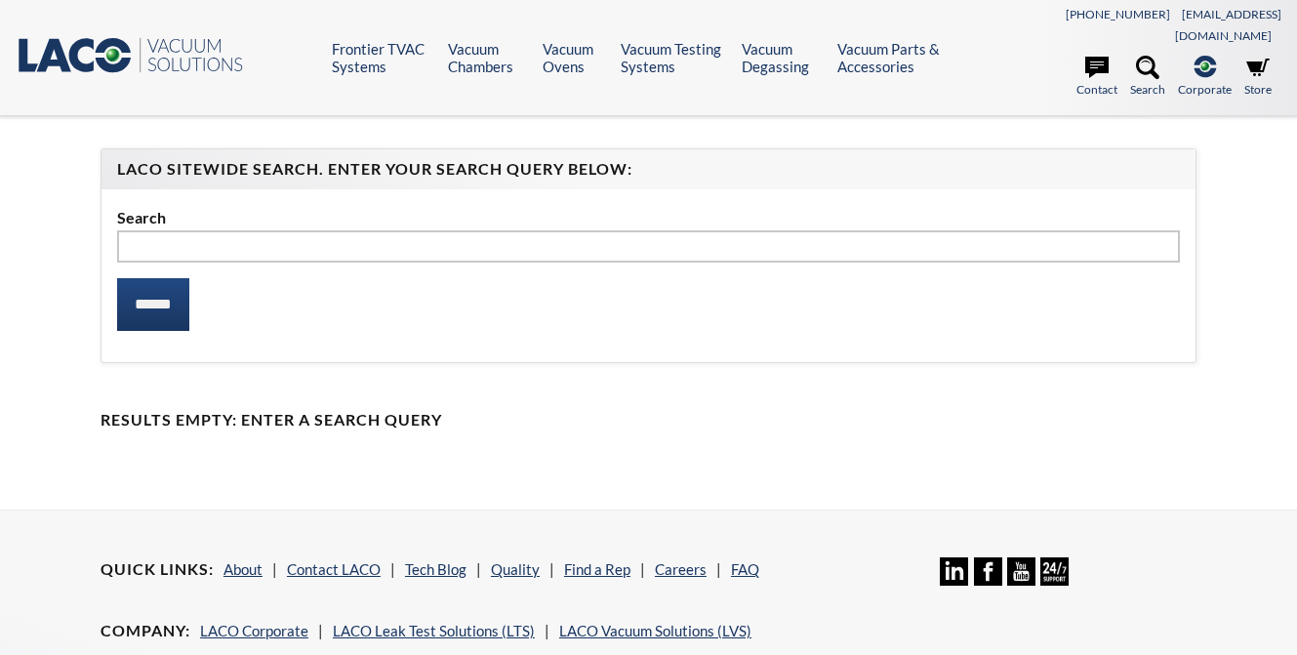 Image resolution: width=1297 pixels, height=655 pixels. Describe the element at coordinates (597, 569) in the screenshot. I see `a: Find a Rep` at that location.